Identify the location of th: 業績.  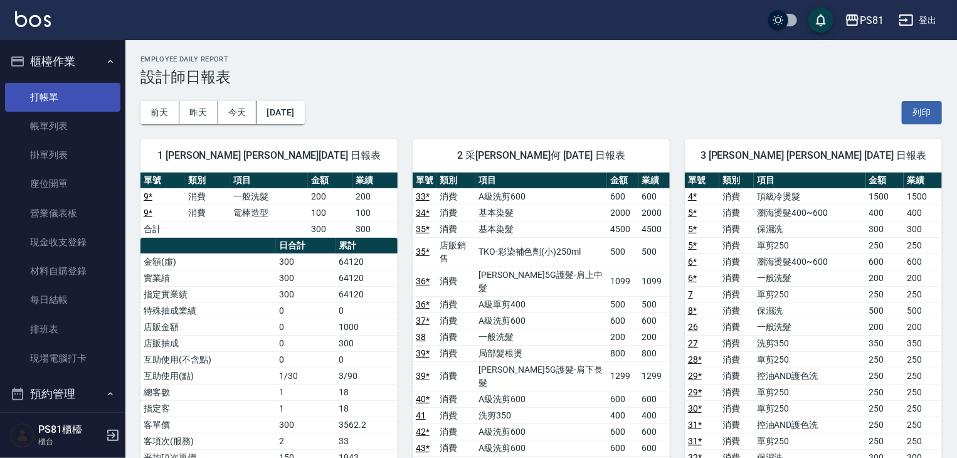
(654, 181).